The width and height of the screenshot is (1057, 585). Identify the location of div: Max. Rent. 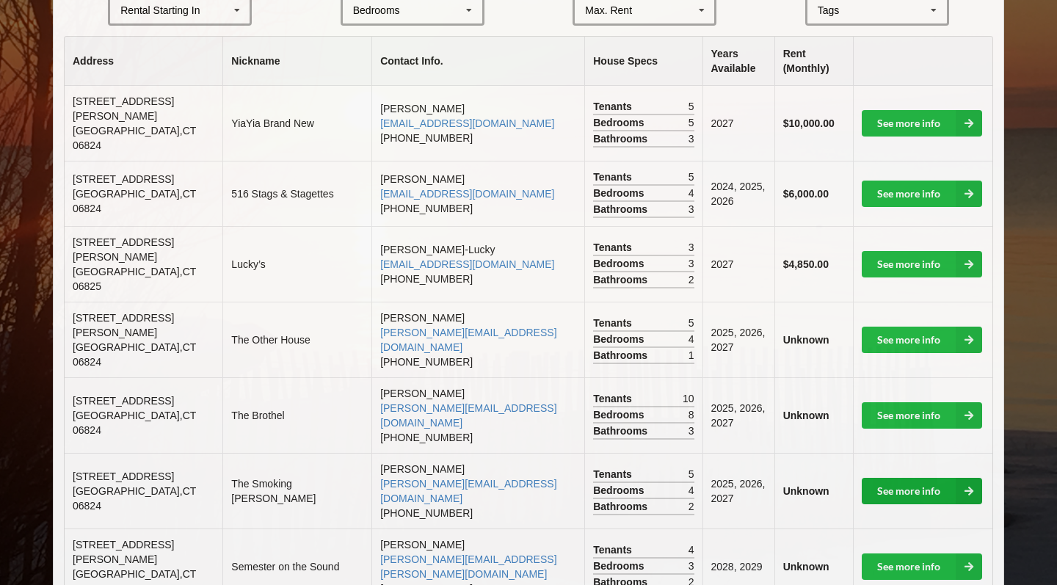
(608, 10).